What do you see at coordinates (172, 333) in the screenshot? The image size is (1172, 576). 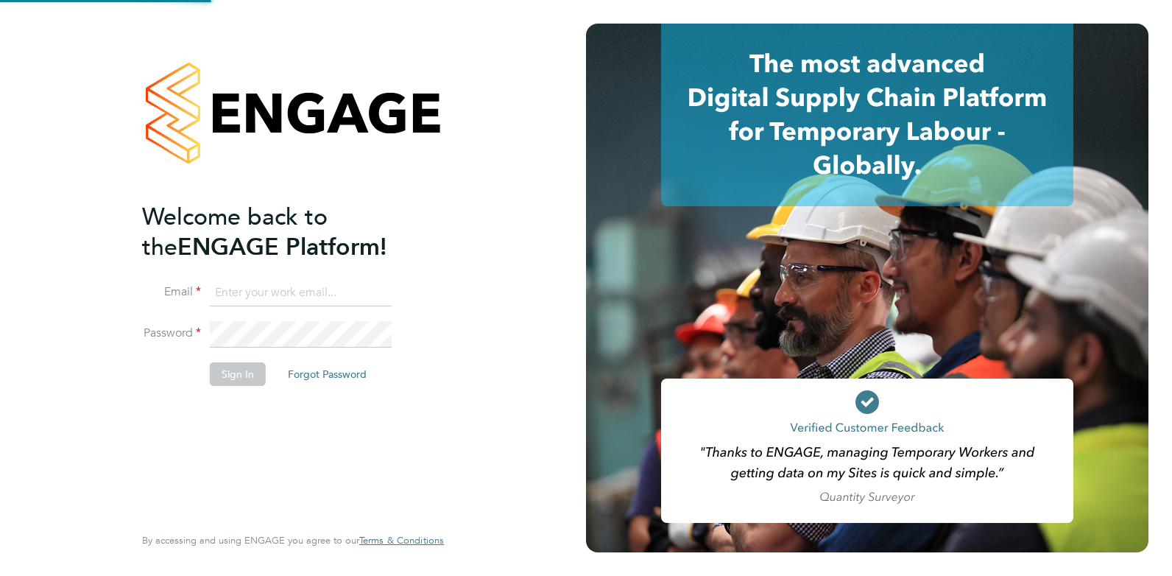 I see `label: Password` at bounding box center [172, 333].